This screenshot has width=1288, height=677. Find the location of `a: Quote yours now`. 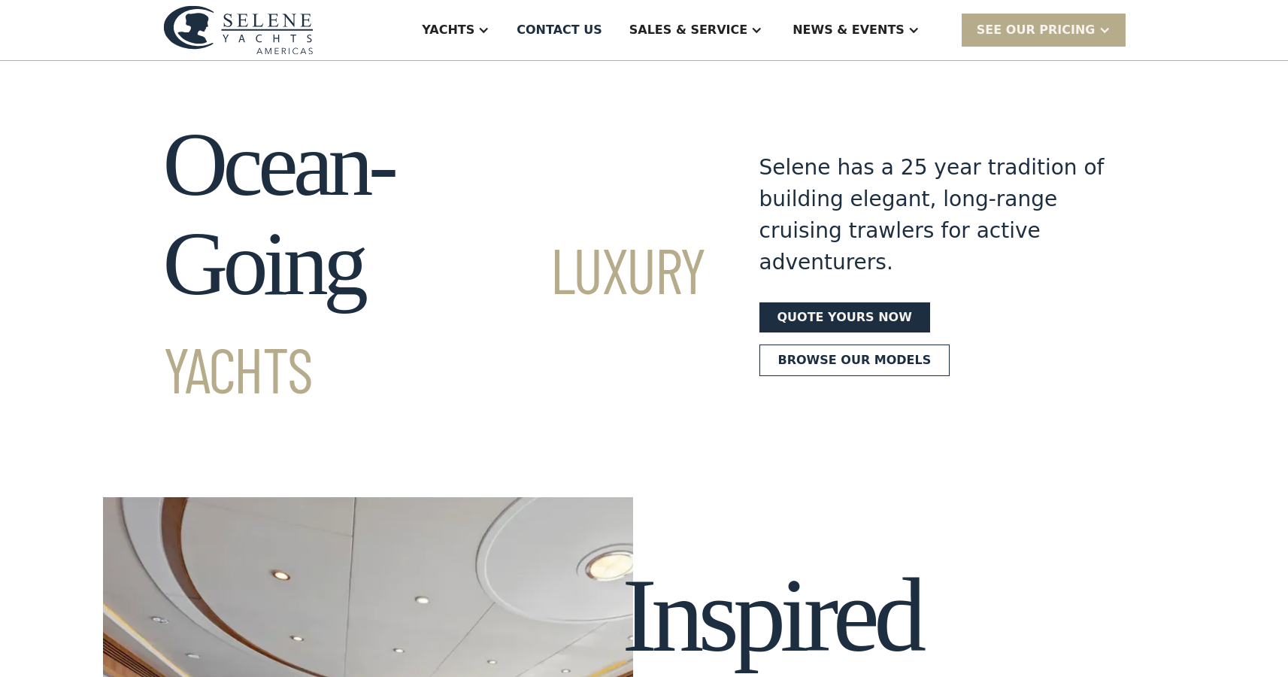

a: Quote yours now is located at coordinates (845, 317).